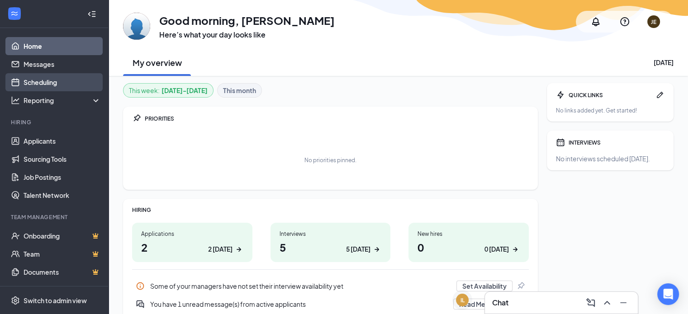 Image resolution: width=688 pixels, height=314 pixels. I want to click on a: OnboardingCrown, so click(62, 236).